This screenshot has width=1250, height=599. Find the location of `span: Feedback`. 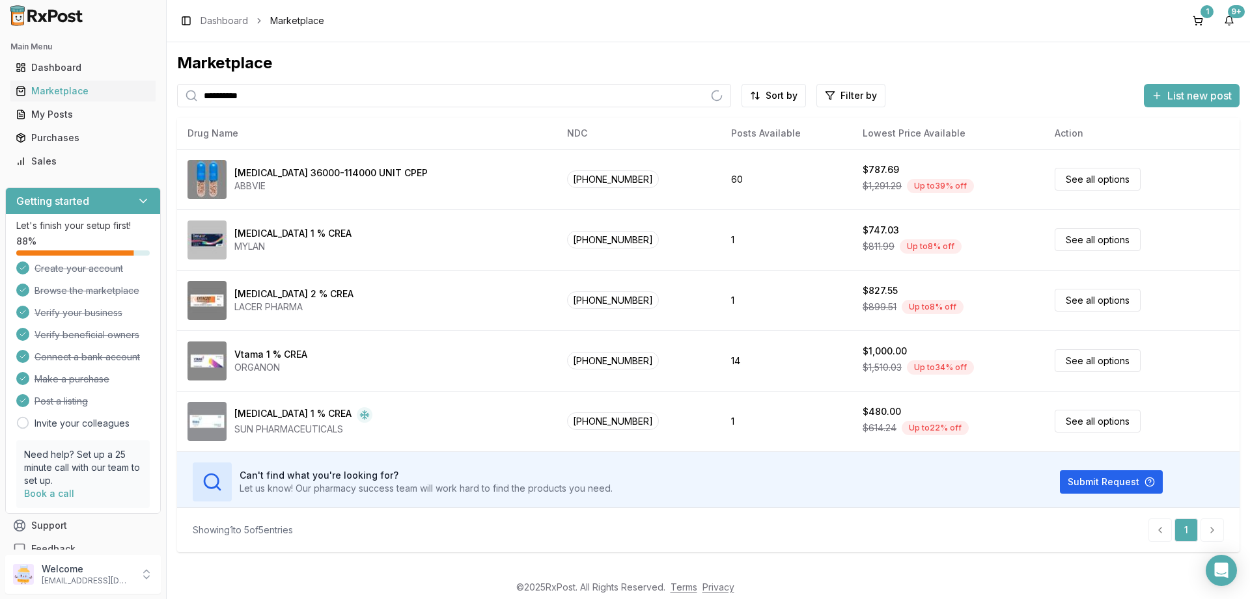

span: Feedback is located at coordinates (53, 549).